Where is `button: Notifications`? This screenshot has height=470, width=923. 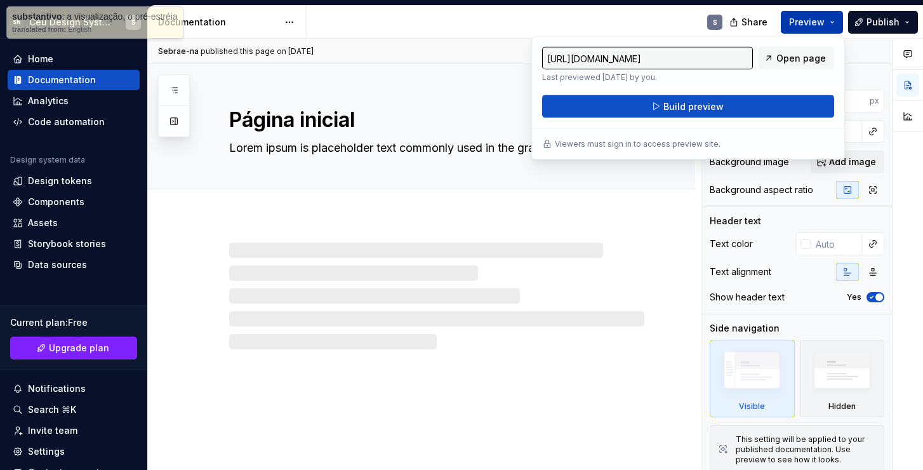 button: Notifications is located at coordinates (74, 388).